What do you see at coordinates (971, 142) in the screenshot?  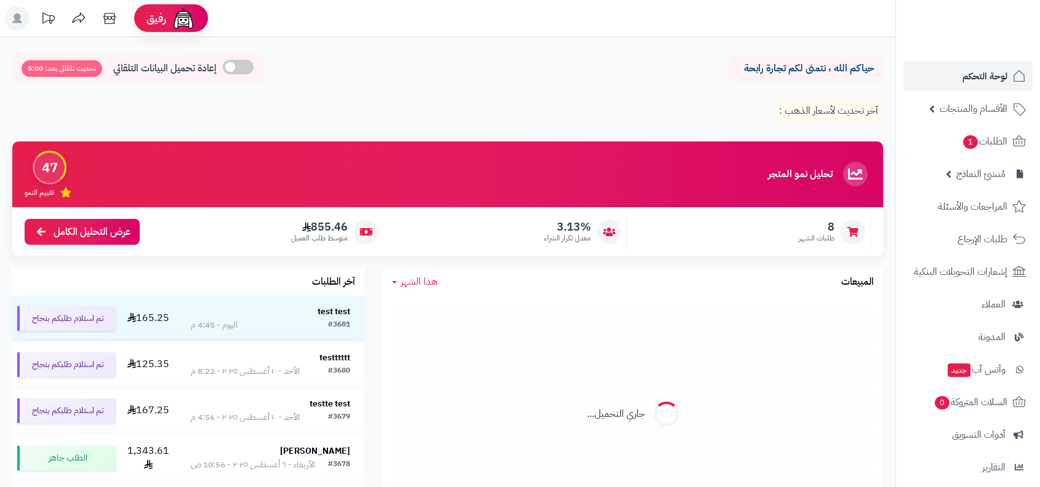 I see `span: 1` at bounding box center [971, 142].